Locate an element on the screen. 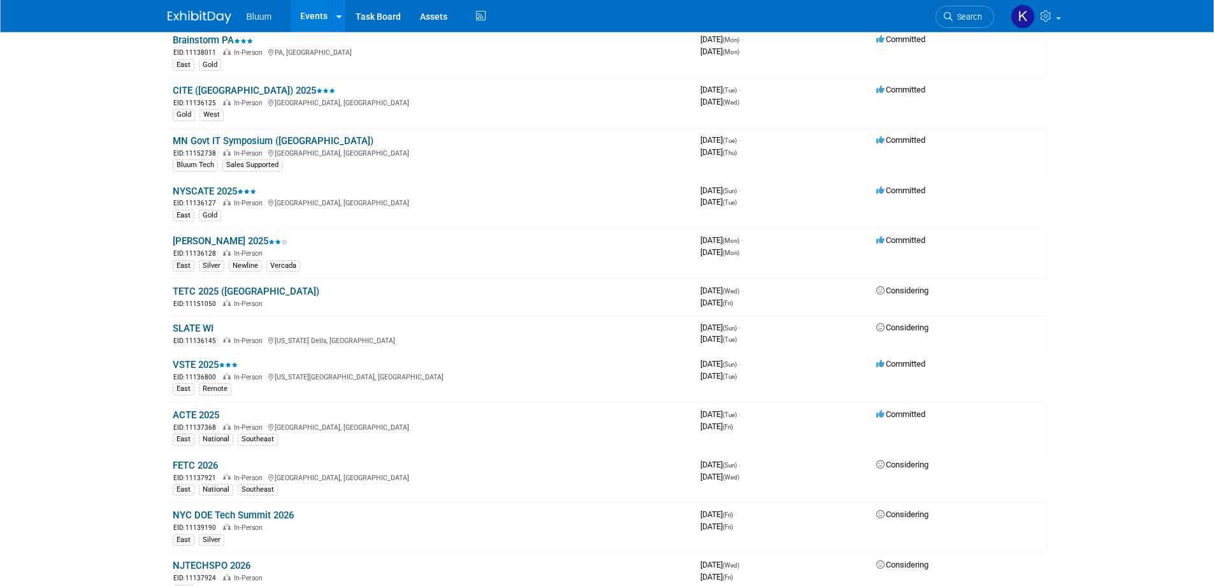 The height and width of the screenshot is (586, 1214). span: EID: 11151050 is located at coordinates (197, 303).